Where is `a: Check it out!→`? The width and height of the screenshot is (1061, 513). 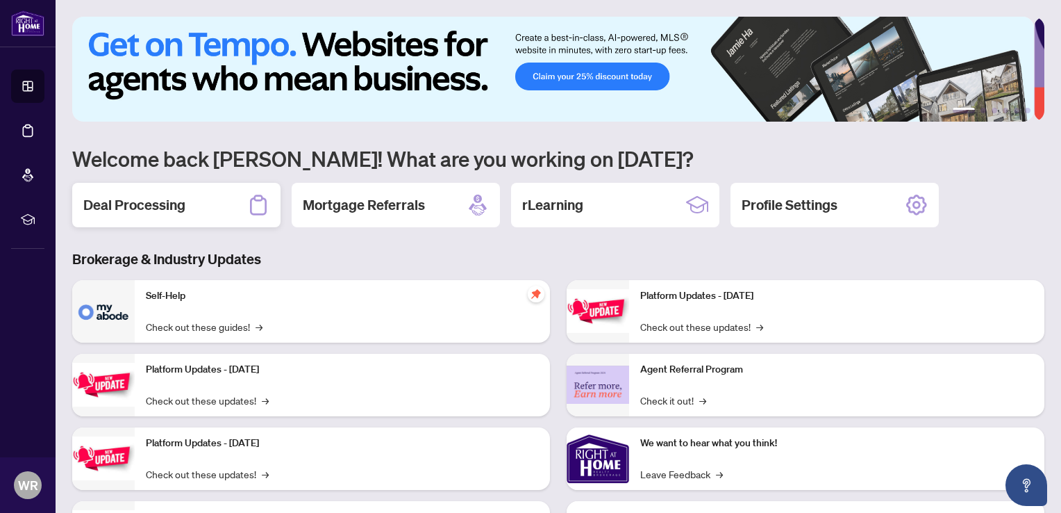 a: Check it out!→ is located at coordinates (673, 400).